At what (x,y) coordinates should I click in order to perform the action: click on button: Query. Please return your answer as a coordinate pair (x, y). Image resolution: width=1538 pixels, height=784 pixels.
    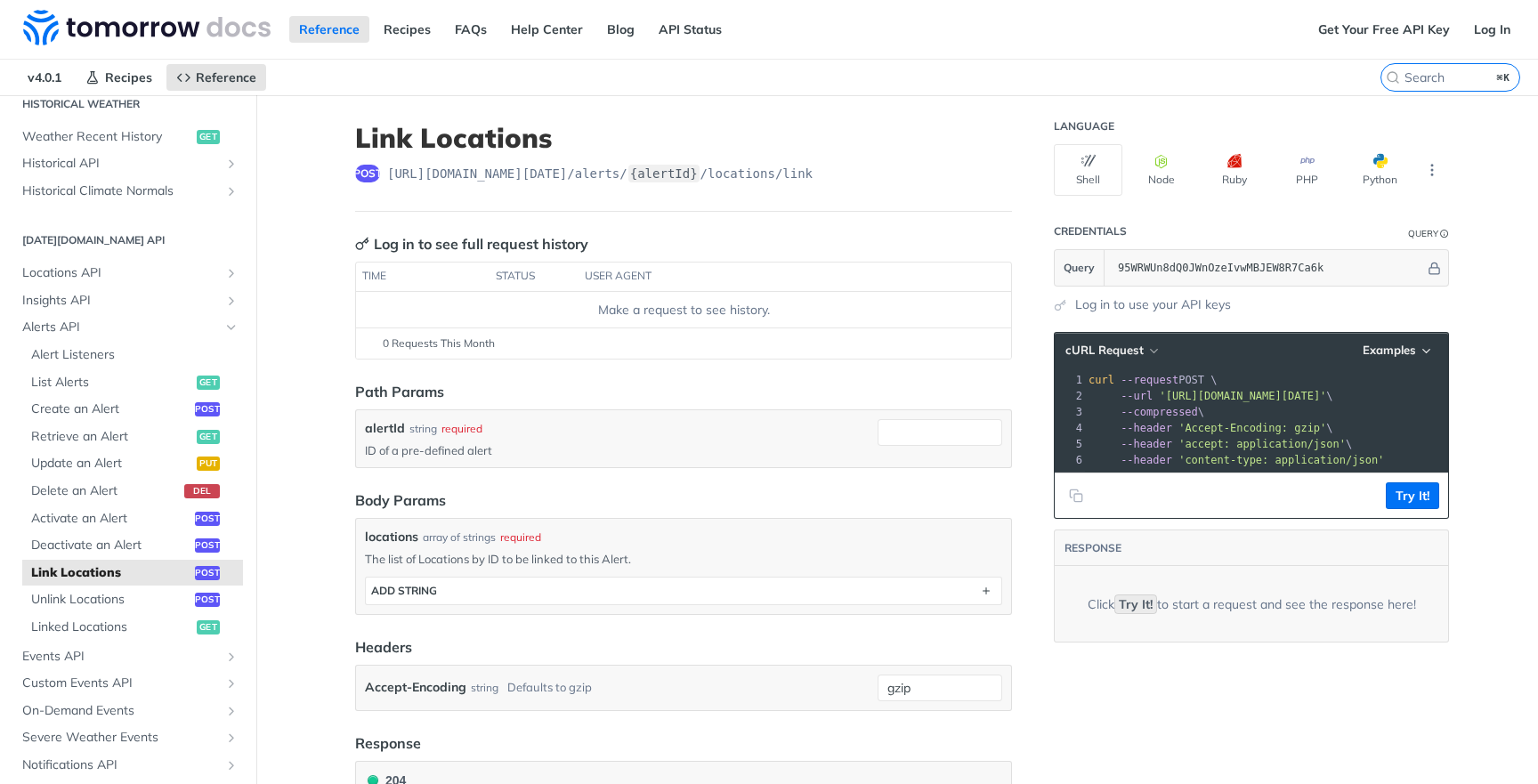
    Looking at the image, I should click on (1080, 268).